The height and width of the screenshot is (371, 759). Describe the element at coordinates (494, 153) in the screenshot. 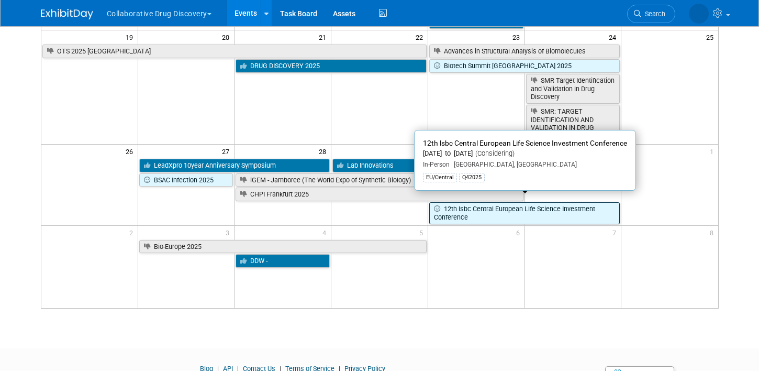

I see `span: (Considering)` at that location.